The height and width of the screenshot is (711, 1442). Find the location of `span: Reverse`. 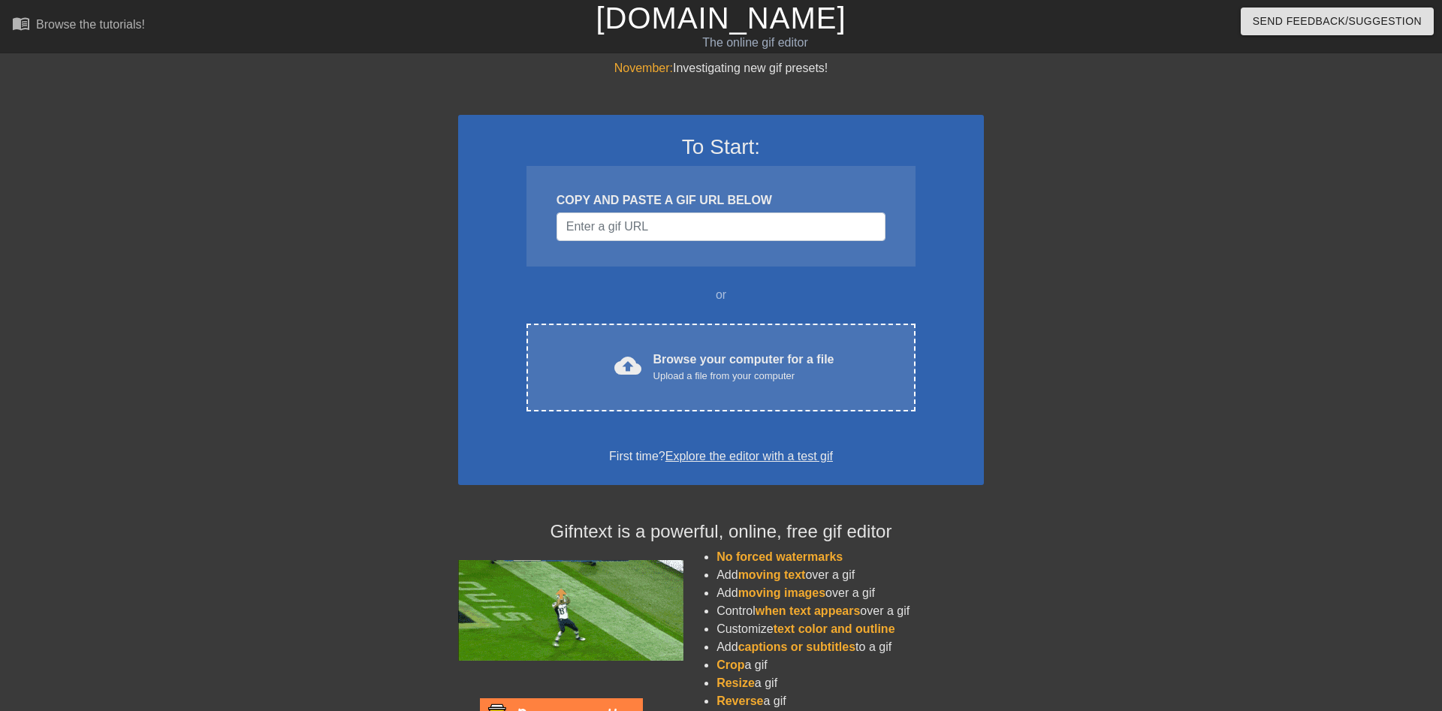

span: Reverse is located at coordinates (740, 701).